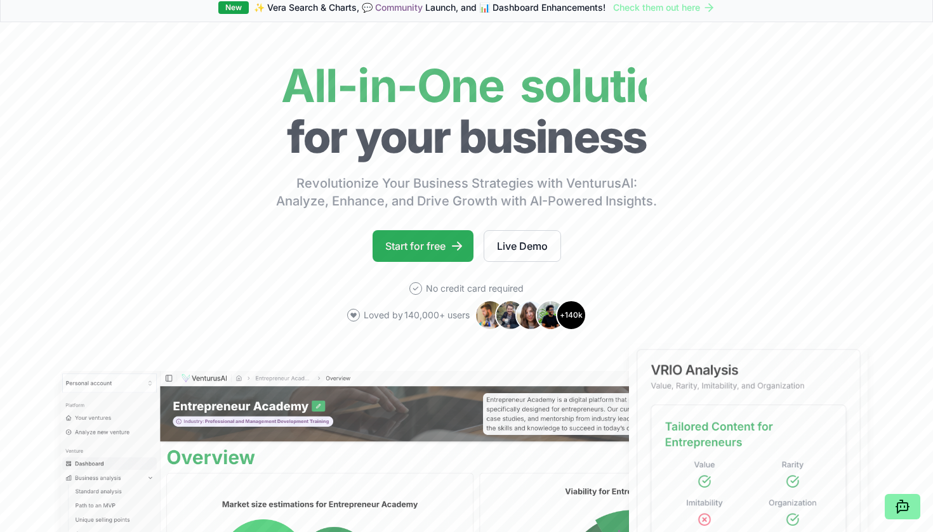  Describe the element at coordinates (531, 315) in the screenshot. I see `img: Avatar 3` at that location.